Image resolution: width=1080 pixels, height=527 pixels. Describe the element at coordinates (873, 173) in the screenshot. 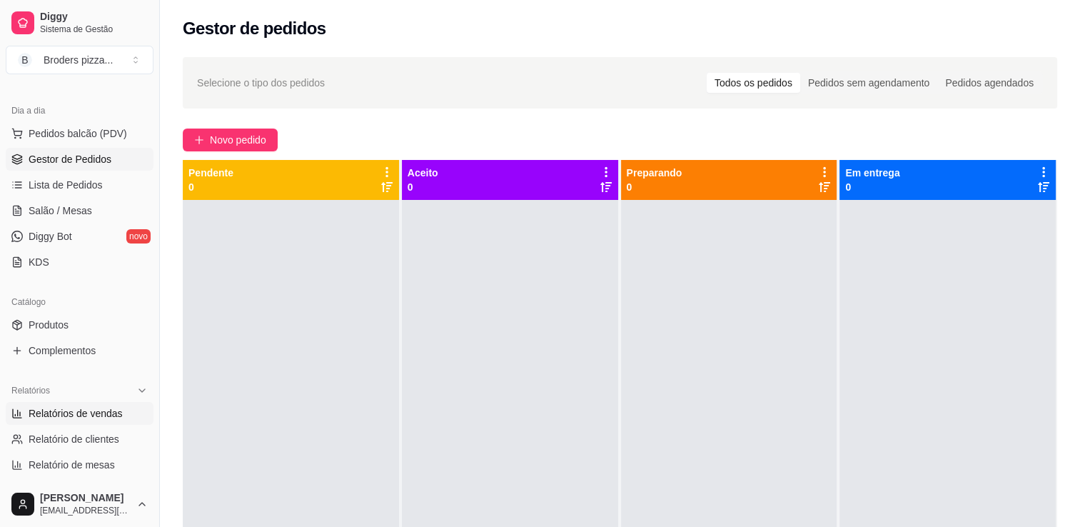

I see `p: Em entrega` at that location.